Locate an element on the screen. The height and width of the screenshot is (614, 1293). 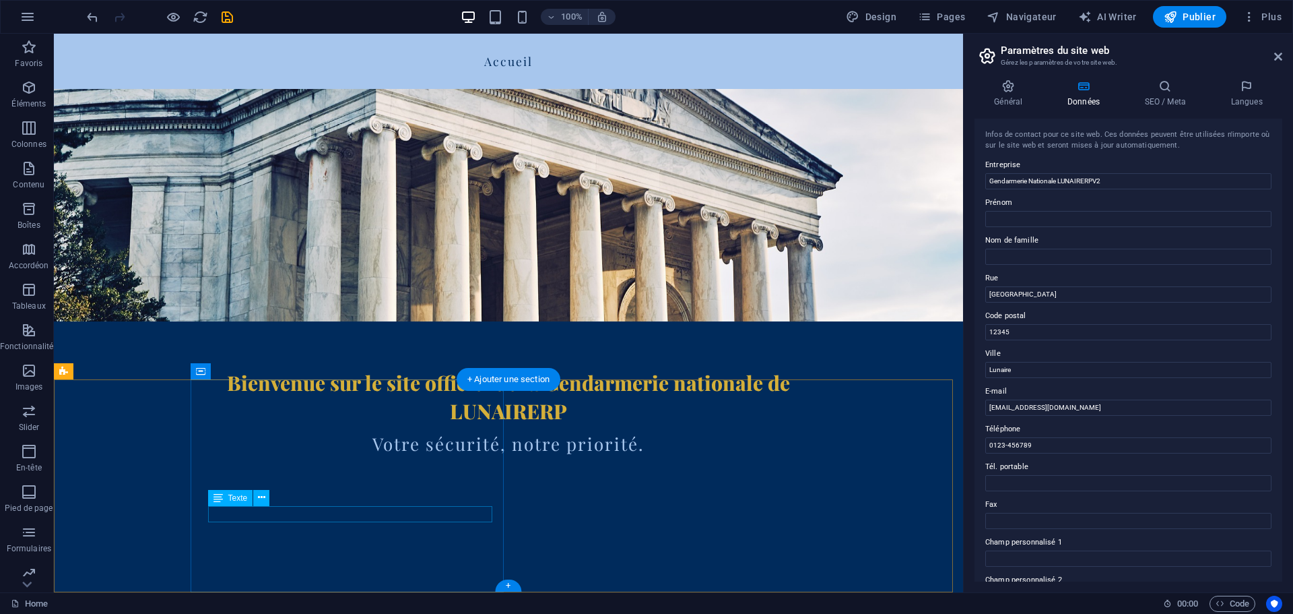
label: Ville is located at coordinates (1128, 354).